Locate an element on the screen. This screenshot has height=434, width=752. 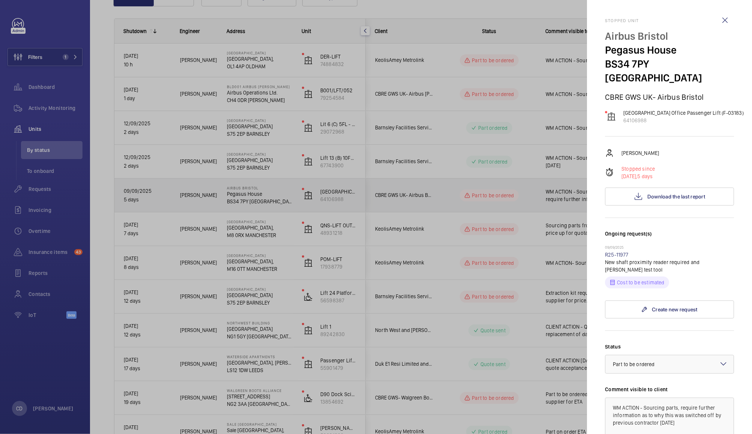
a: Create new request is located at coordinates (670, 310).